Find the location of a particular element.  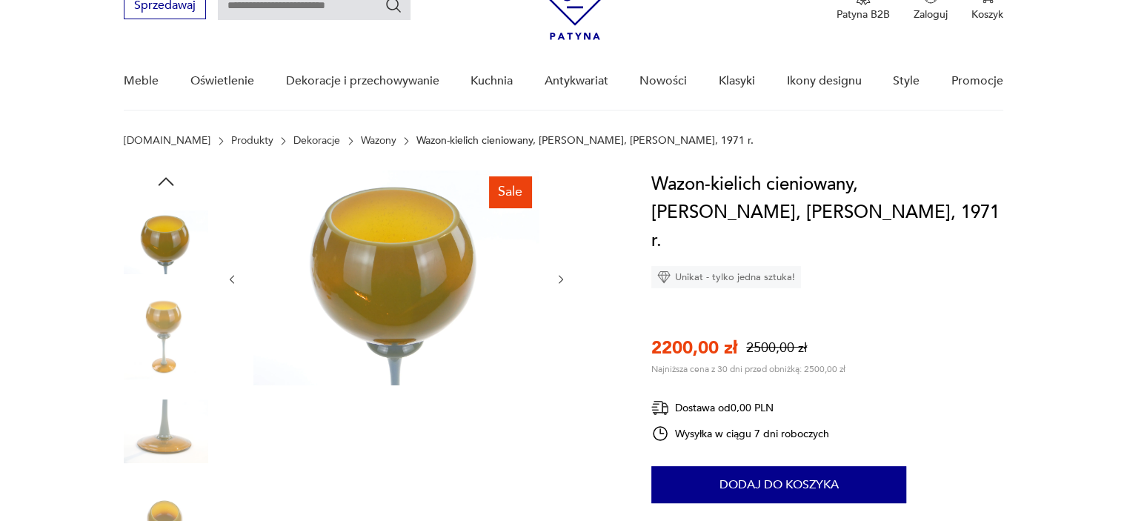

a: Produkty is located at coordinates (252, 141).